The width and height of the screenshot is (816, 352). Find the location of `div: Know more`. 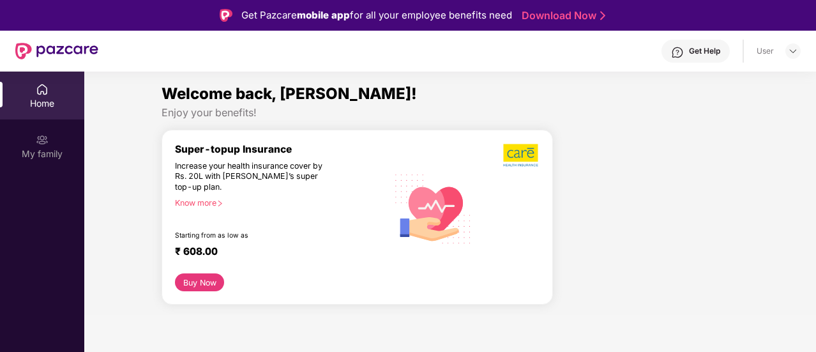

div: Know more is located at coordinates (277, 202).